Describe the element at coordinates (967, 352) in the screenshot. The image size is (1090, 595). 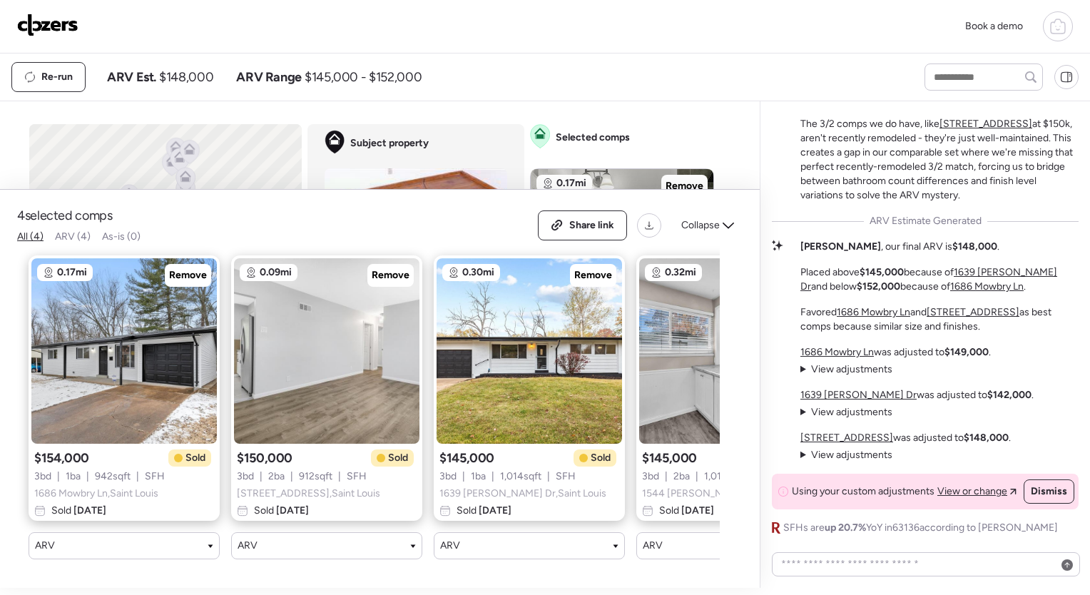
I see `strong: $149,000` at that location.